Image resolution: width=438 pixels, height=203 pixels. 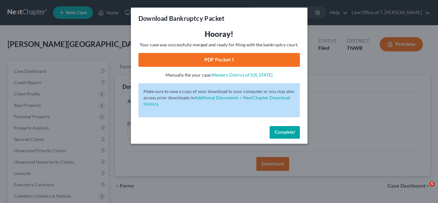 I want to click on a: PDF Packet 1, so click(x=219, y=60).